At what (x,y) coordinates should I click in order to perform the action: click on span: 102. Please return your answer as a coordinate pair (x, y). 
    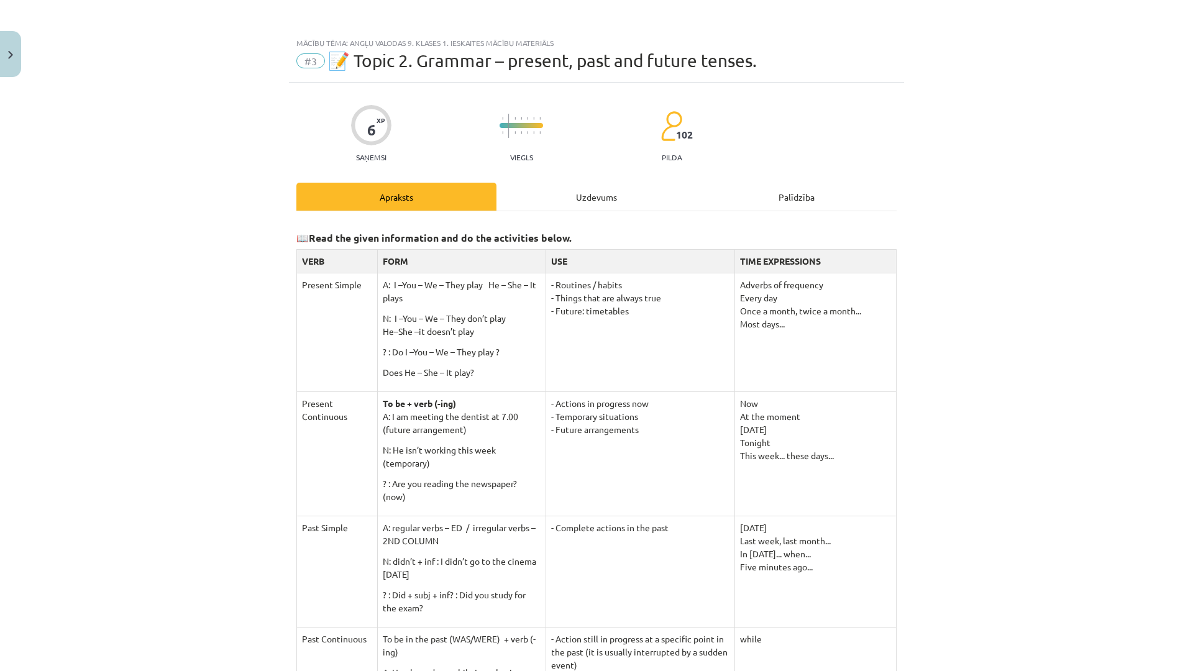
    Looking at the image, I should click on (684, 135).